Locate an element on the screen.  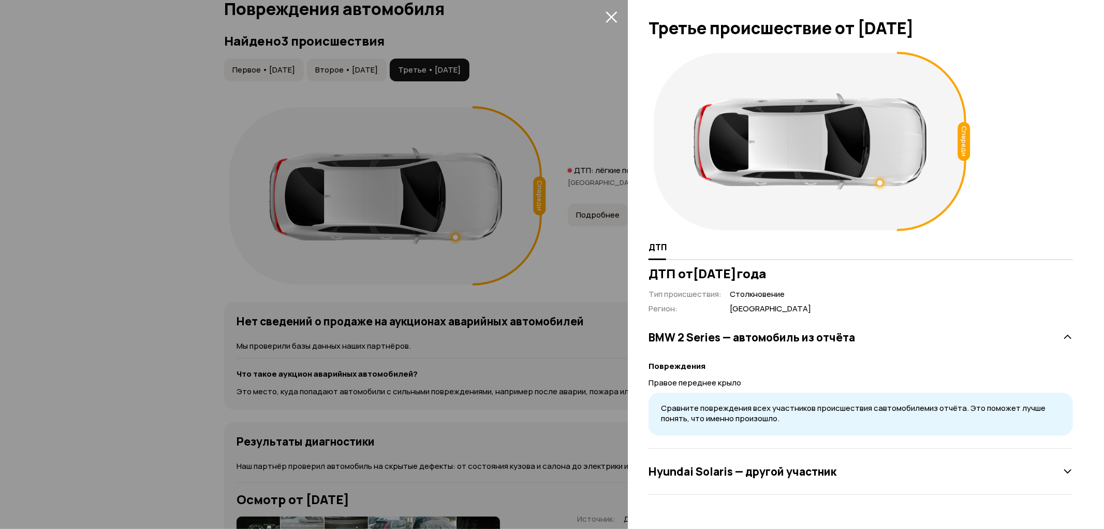
span: Столкновение is located at coordinates (770, 294).